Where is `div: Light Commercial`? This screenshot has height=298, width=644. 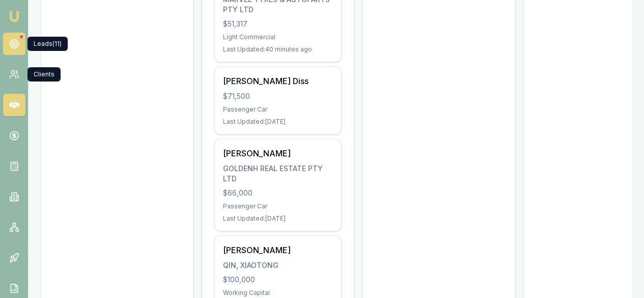 div: Light Commercial is located at coordinates (278, 37).